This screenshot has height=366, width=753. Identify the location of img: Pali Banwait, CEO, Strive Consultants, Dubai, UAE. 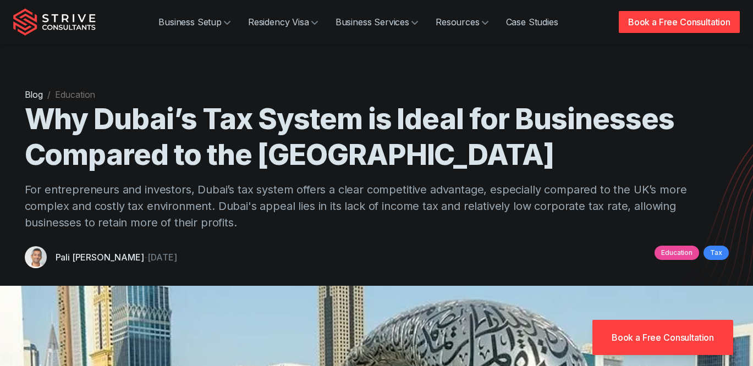
(36, 257).